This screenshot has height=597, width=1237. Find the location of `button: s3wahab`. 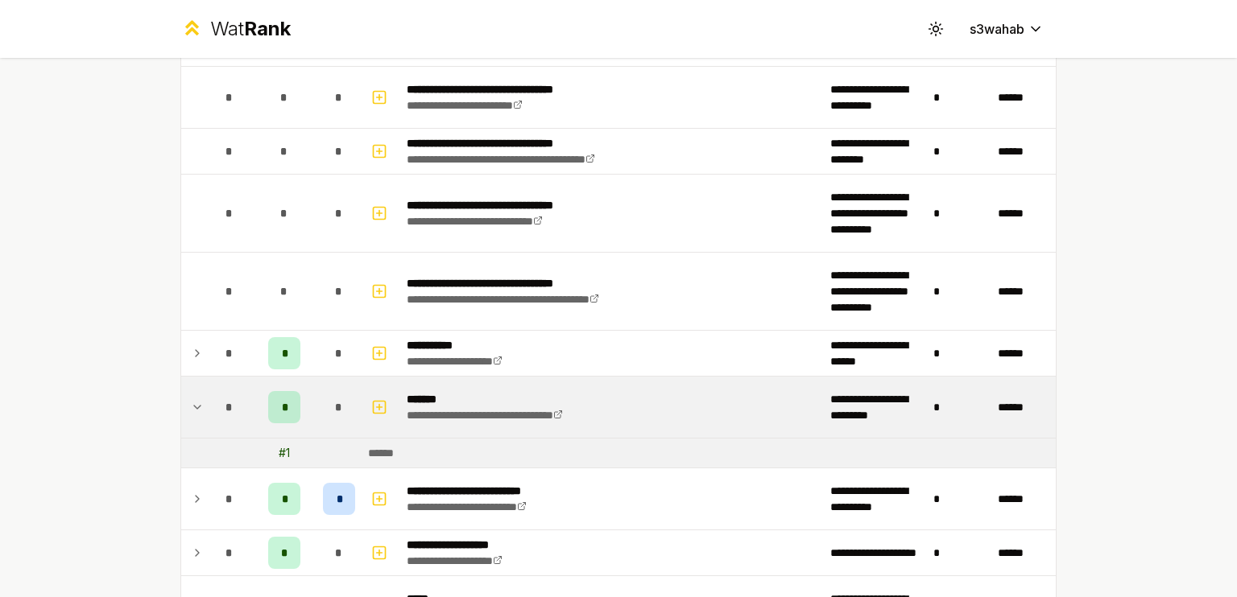

button: s3wahab is located at coordinates (1006, 29).